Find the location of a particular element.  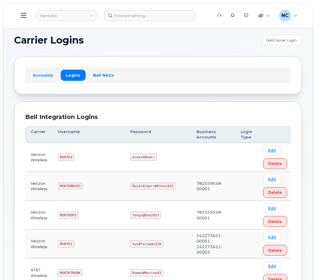

code: MSRTKDP3 is located at coordinates (68, 215).